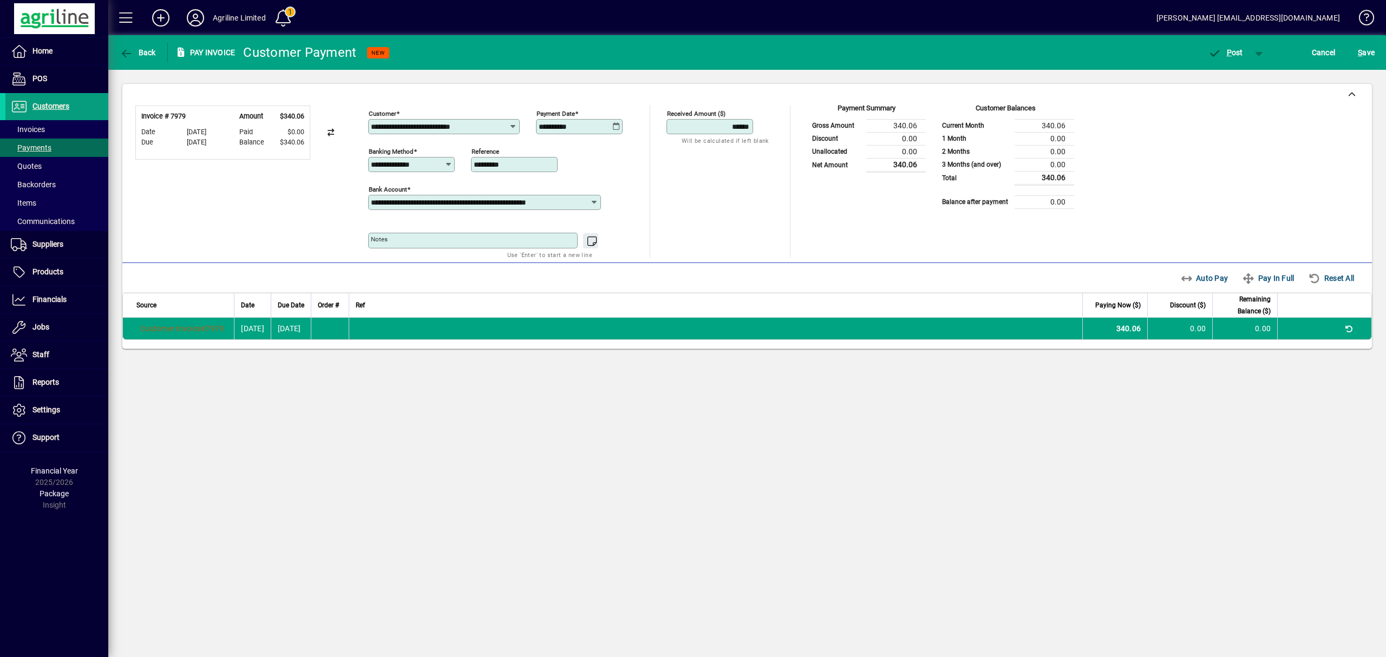  What do you see at coordinates (391, 152) in the screenshot?
I see `mat-label: Banking method` at bounding box center [391, 152].